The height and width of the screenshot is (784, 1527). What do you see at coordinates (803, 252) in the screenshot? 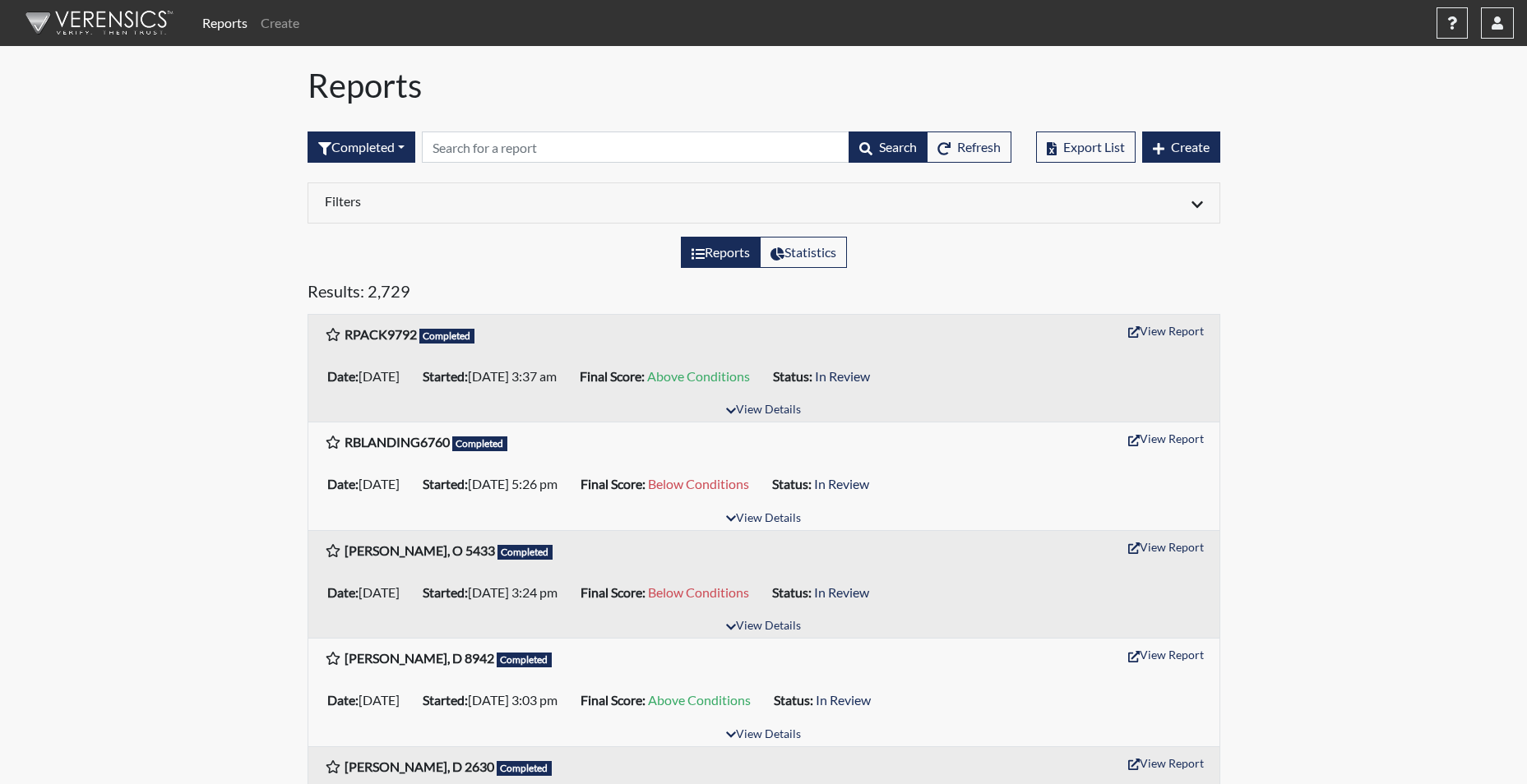
I see `label: View statistics about completed interviews` at bounding box center [803, 252].